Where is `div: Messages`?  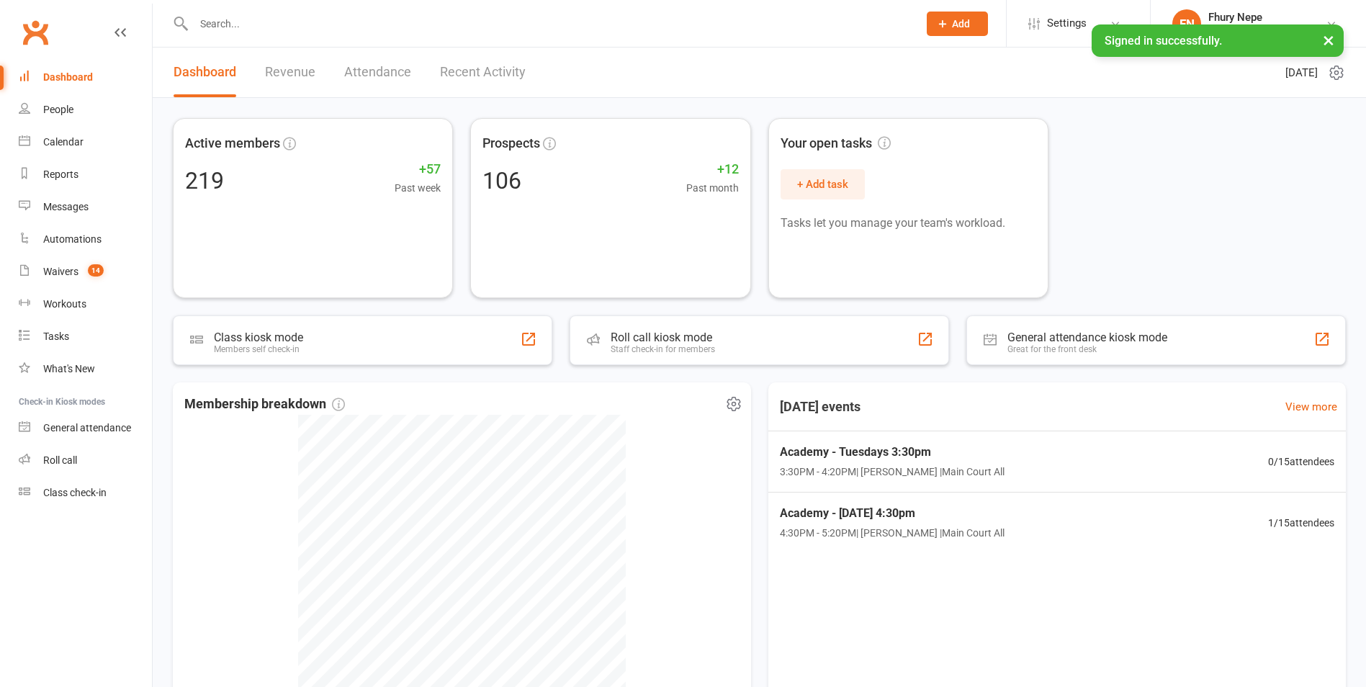 div: Messages is located at coordinates (66, 207).